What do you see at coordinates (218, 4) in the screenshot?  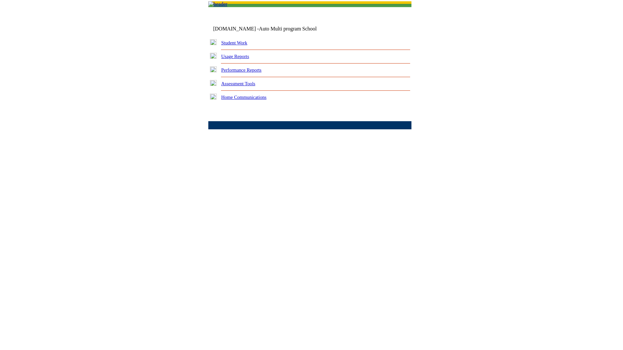 I see `img: header` at bounding box center [218, 4].